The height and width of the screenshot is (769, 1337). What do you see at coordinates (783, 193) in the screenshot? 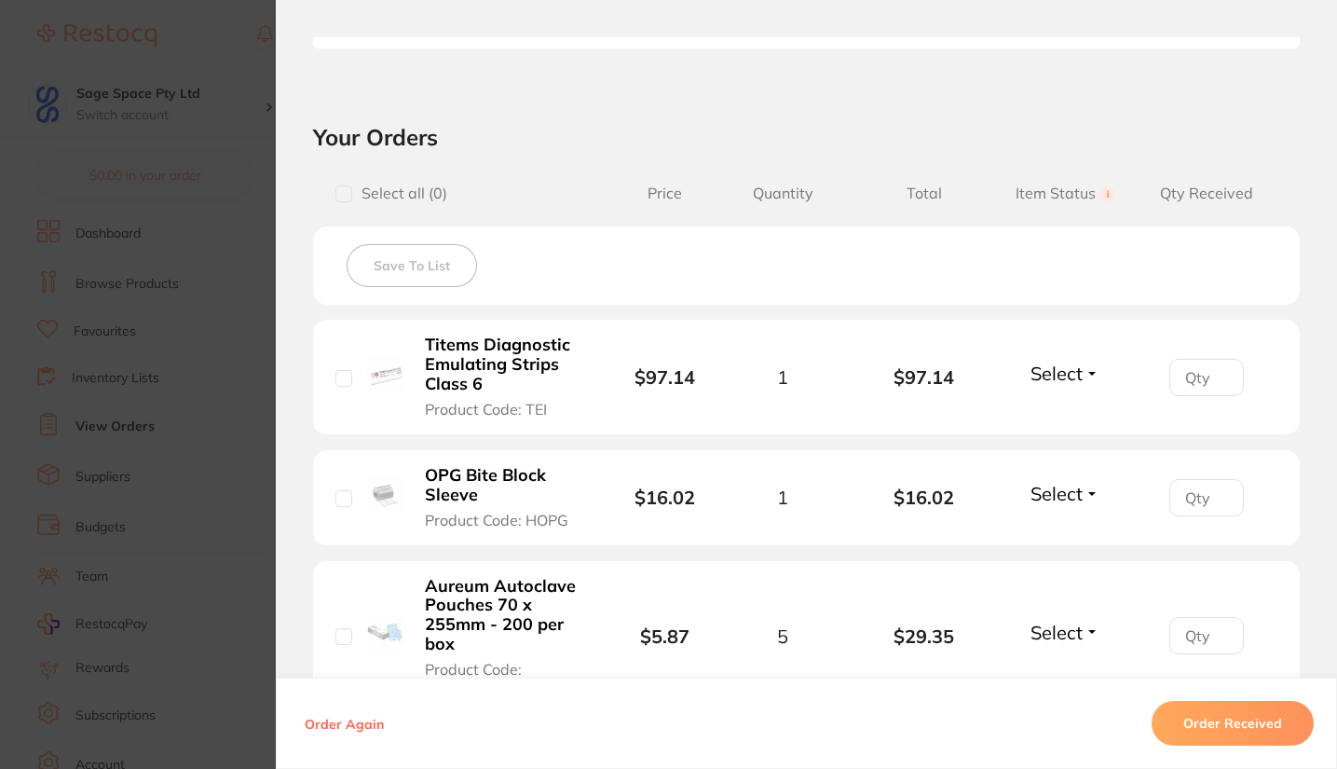
I see `span: Quantity` at bounding box center [783, 193].